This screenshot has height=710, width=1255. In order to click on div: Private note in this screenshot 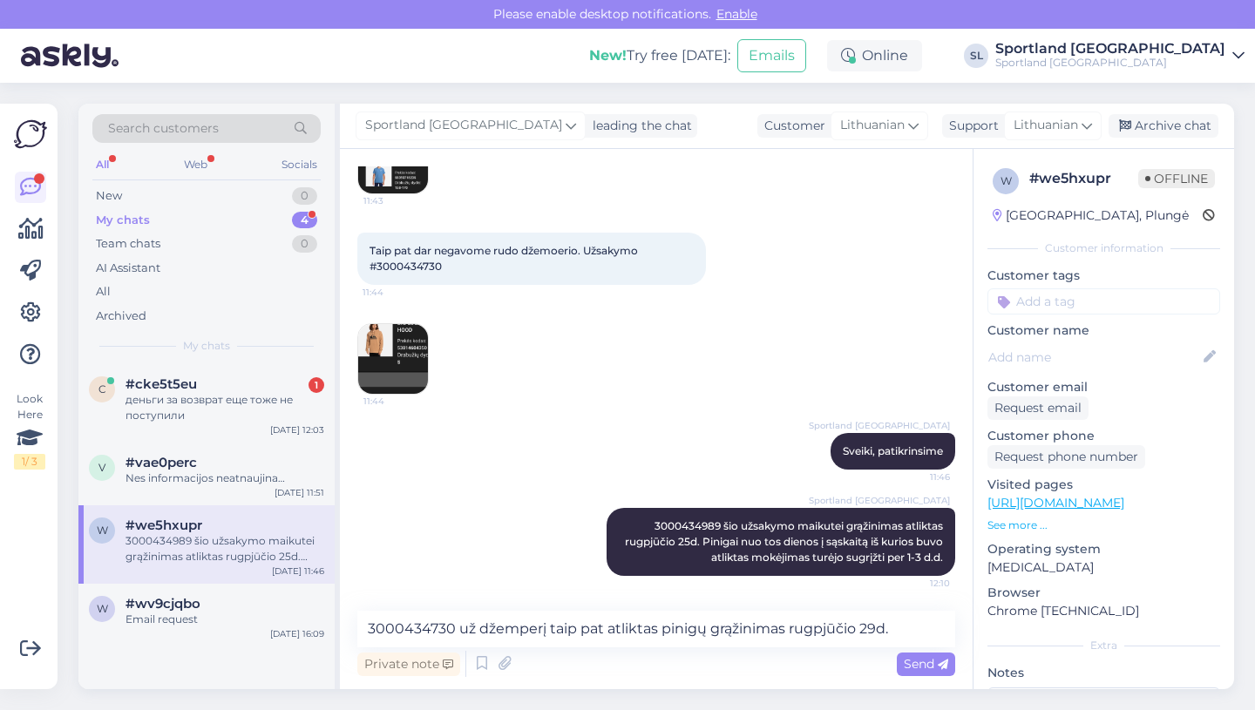, I will do `click(409, 664)`.